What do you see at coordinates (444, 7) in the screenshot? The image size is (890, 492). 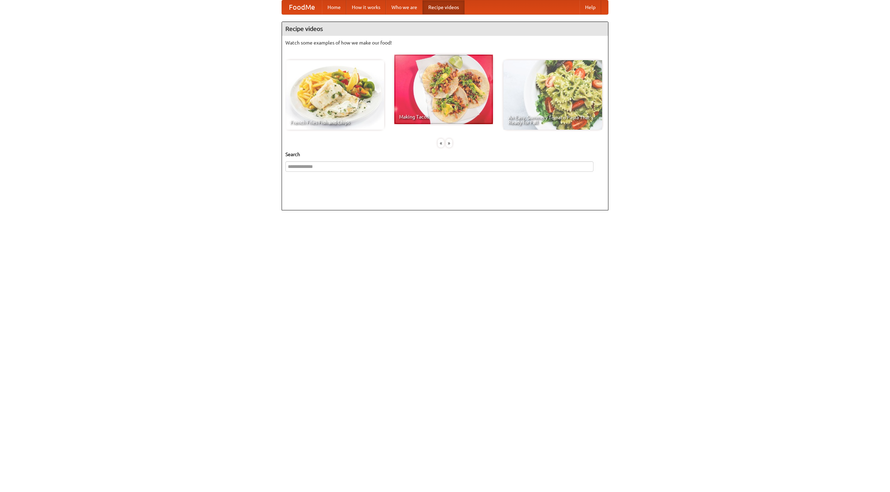 I see `a: Recipe videos` at bounding box center [444, 7].